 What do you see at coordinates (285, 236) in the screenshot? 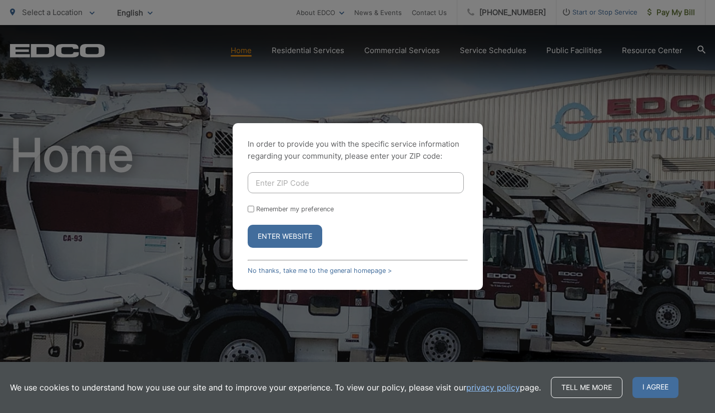
I see `button: Enter Website` at bounding box center [285, 236].